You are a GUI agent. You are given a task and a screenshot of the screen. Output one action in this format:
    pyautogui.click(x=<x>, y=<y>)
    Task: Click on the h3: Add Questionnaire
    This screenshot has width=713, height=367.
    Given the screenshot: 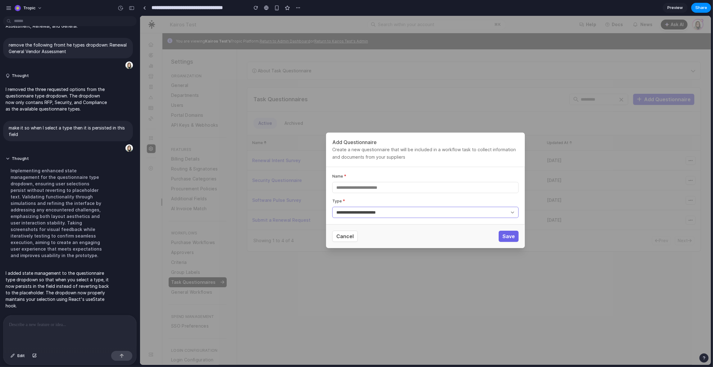 What is the action you would take?
    pyautogui.click(x=214, y=126)
    